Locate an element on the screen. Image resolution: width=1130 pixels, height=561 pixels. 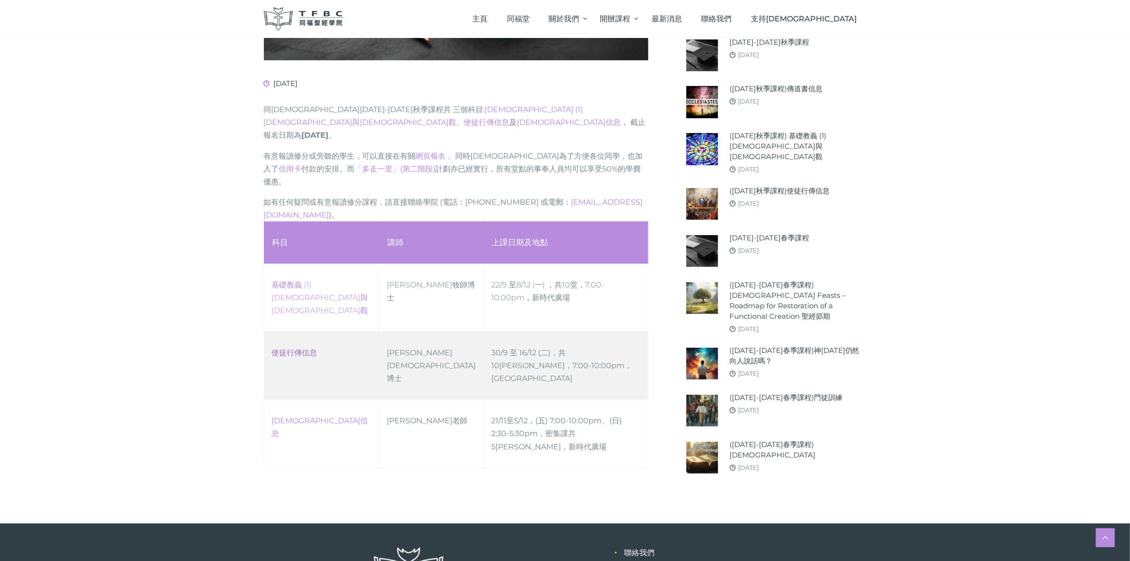
img: (2025年秋季課程)傳道書信息 is located at coordinates (702, 102).